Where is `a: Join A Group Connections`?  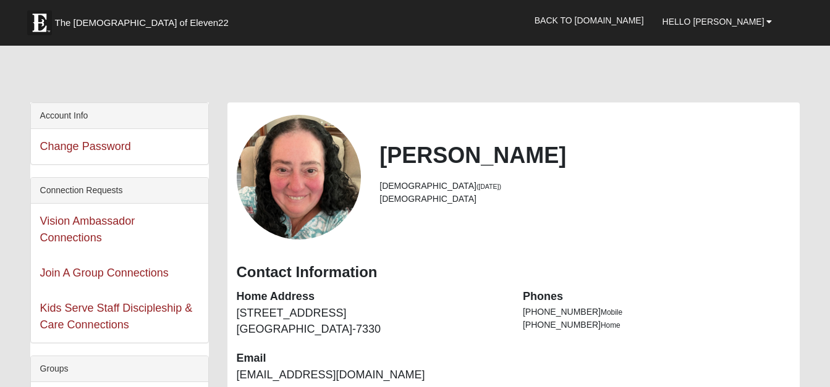
a: Join A Group Connections is located at coordinates (104, 273).